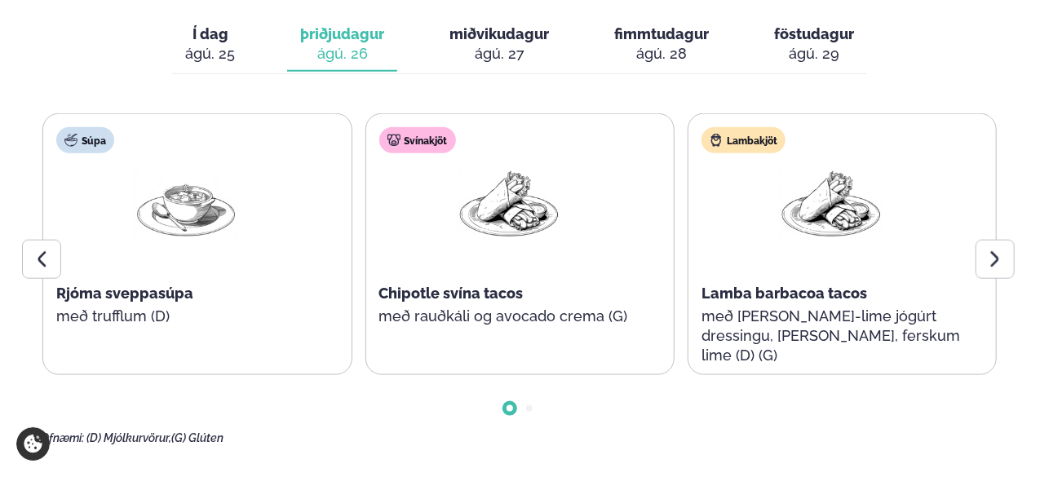 This screenshot has height=477, width=1040. What do you see at coordinates (743, 140) in the screenshot?
I see `div: Lambakjöt` at bounding box center [743, 140].